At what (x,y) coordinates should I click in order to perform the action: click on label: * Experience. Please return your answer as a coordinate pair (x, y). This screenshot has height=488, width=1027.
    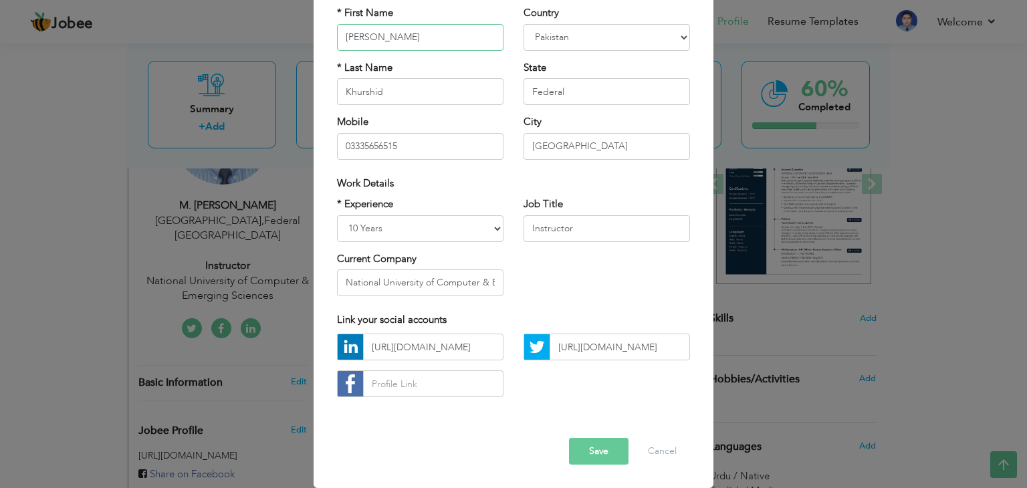
    Looking at the image, I should click on (365, 204).